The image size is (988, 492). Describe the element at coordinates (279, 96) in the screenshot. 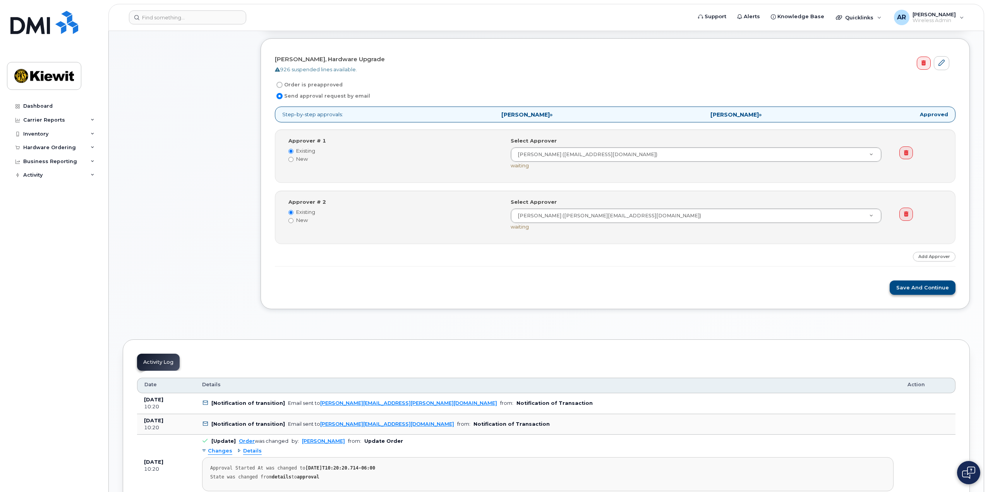

I see `input: Send approval request by email` at that location.